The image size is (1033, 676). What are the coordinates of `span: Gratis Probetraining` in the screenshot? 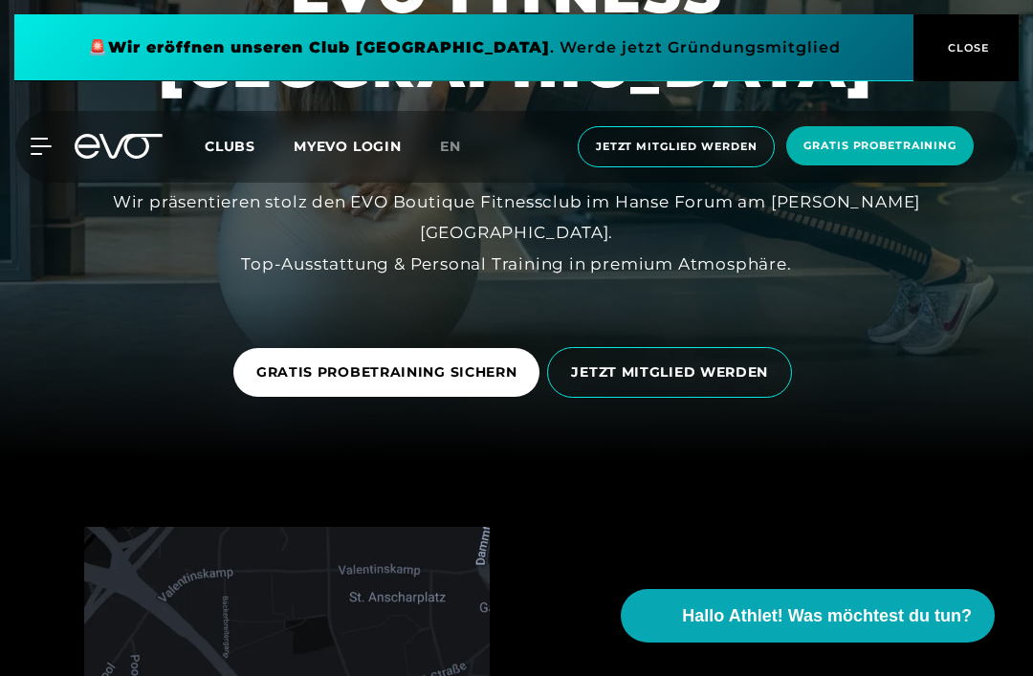 It's located at (880, 145).